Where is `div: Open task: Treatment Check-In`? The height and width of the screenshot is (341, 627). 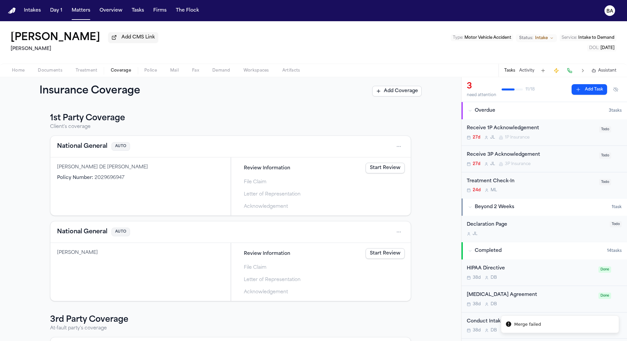
div: Open task: Treatment Check-In is located at coordinates (544, 185).